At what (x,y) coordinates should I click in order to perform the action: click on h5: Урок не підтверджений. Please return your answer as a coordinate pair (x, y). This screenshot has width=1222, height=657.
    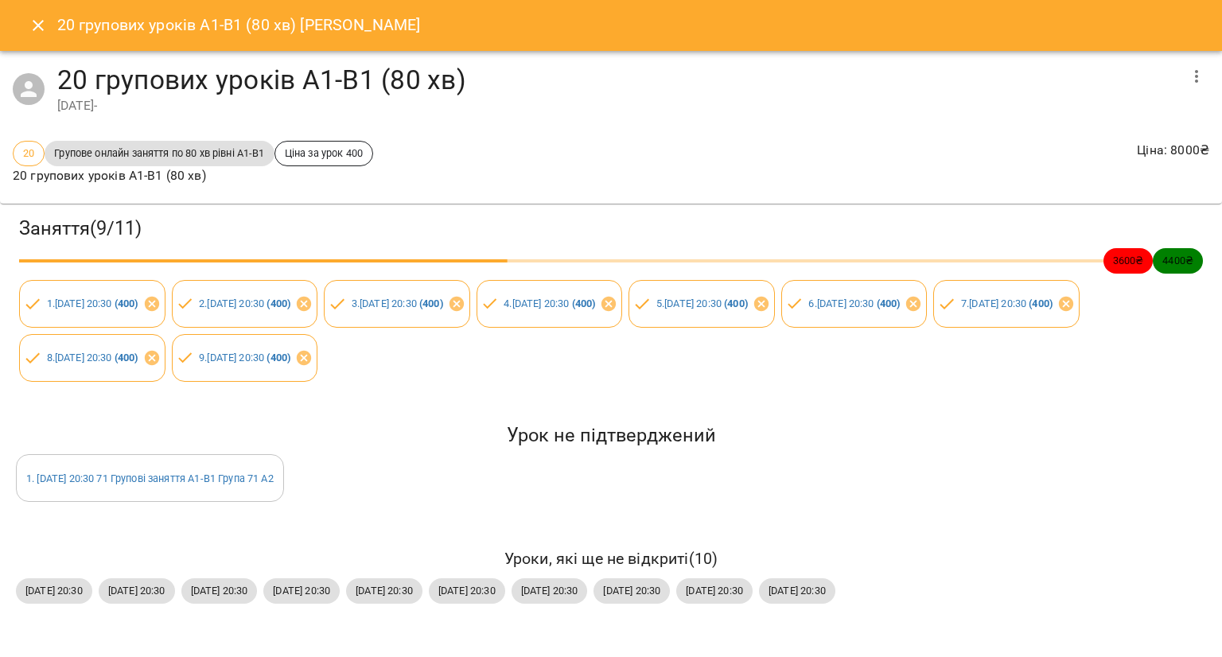
    Looking at the image, I should click on (611, 435).